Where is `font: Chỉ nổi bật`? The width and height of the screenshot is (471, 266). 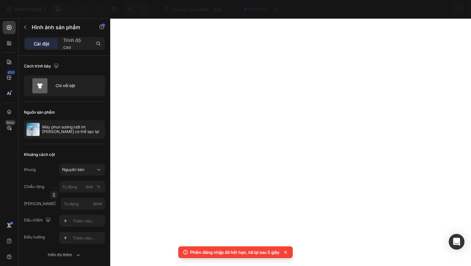 font: Chỉ nổi bật is located at coordinates (65, 85).